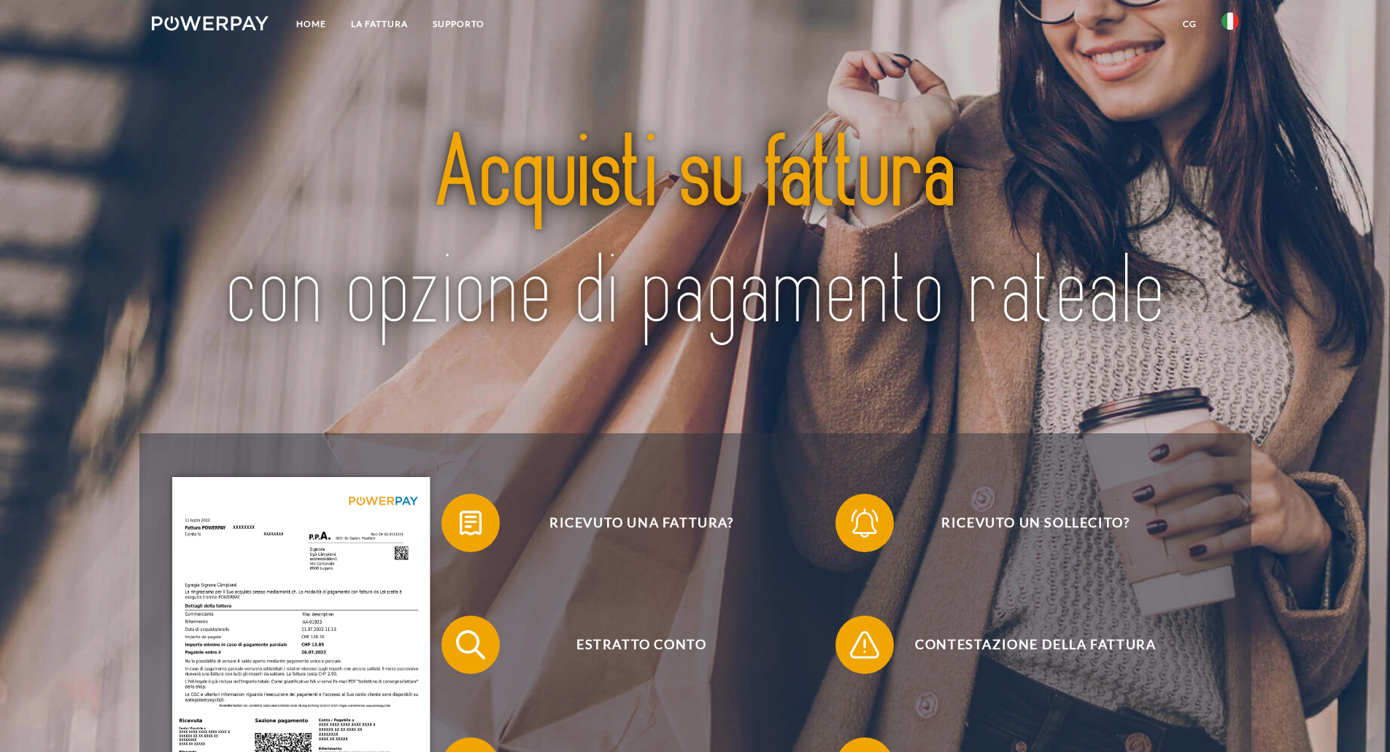 The height and width of the screenshot is (752, 1390). Describe the element at coordinates (695, 235) in the screenshot. I see `img: title-powerpay_it.svg` at that location.